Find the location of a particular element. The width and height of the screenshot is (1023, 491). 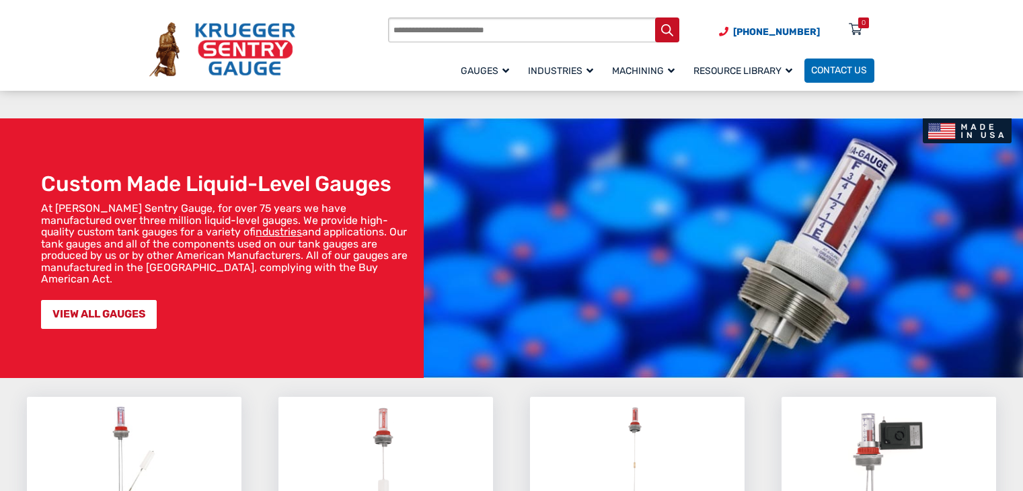

a: Phone Number (920) 434-8860 is located at coordinates (770, 32).